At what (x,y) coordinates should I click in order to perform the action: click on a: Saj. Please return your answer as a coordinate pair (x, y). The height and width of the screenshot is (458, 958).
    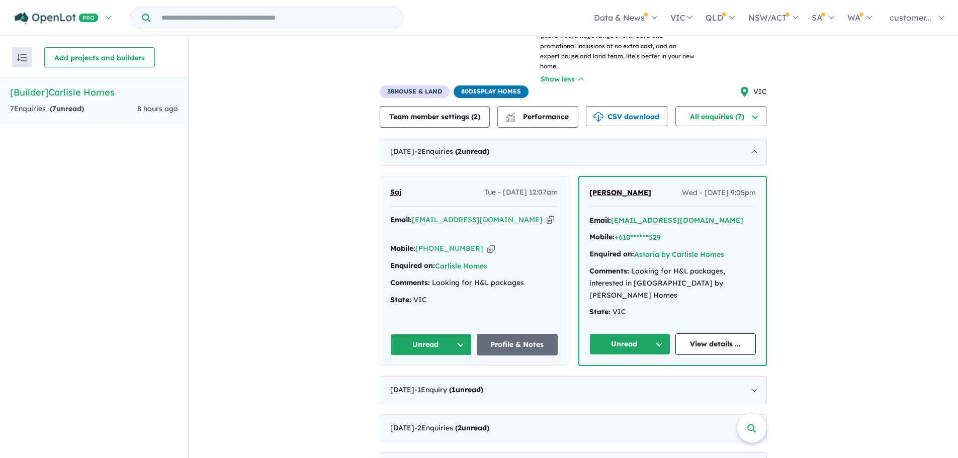
    Looking at the image, I should click on (396, 193).